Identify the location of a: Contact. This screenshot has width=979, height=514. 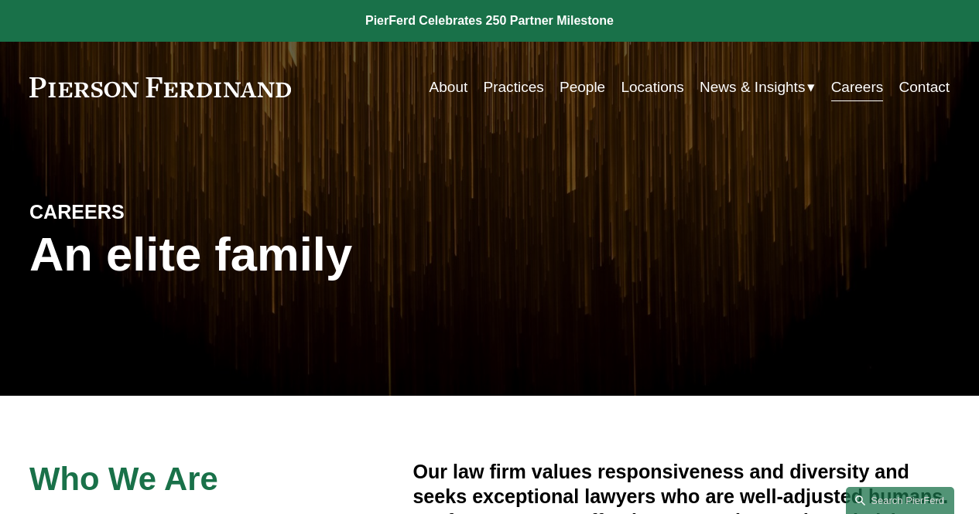
(924, 87).